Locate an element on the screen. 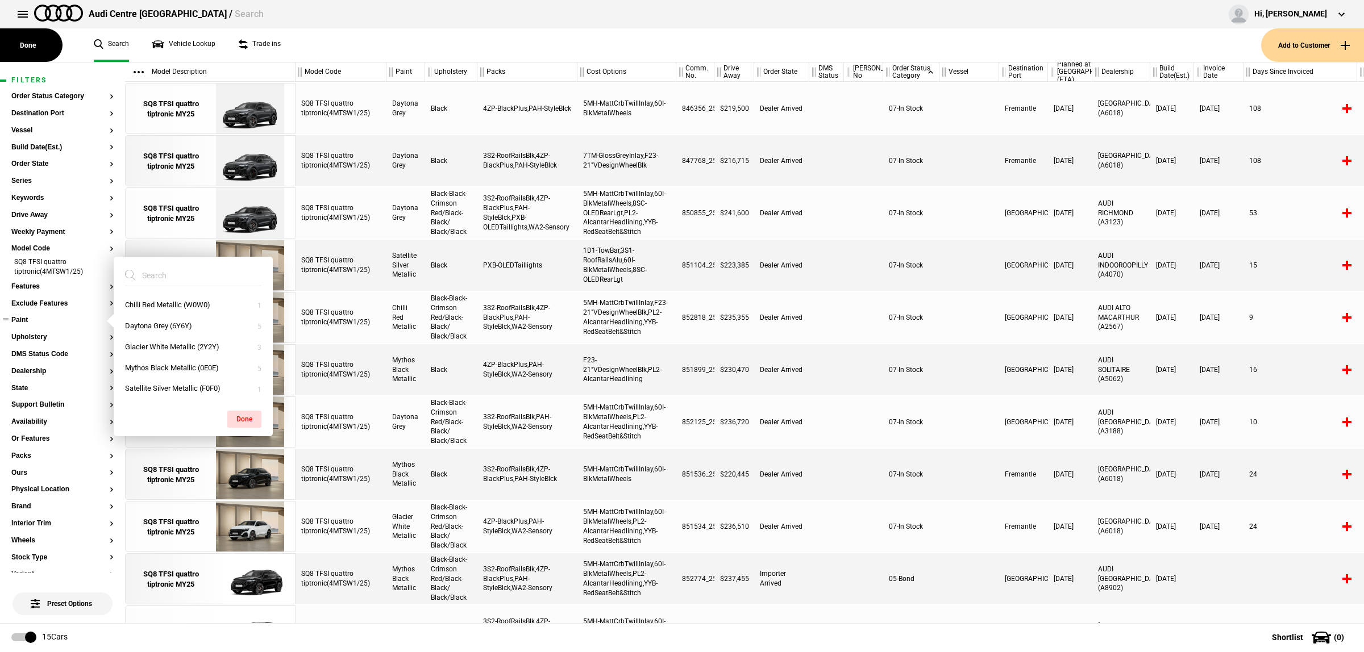 The width and height of the screenshot is (1364, 652). section: Series is located at coordinates (63, 186).